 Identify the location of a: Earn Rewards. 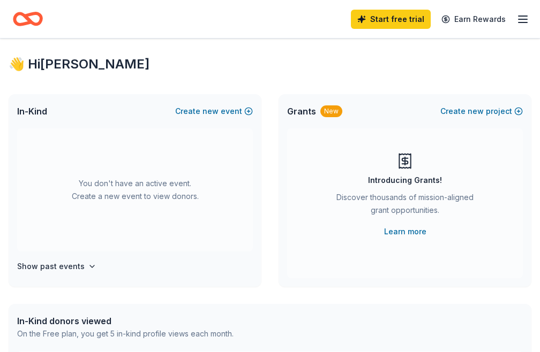
(473, 19).